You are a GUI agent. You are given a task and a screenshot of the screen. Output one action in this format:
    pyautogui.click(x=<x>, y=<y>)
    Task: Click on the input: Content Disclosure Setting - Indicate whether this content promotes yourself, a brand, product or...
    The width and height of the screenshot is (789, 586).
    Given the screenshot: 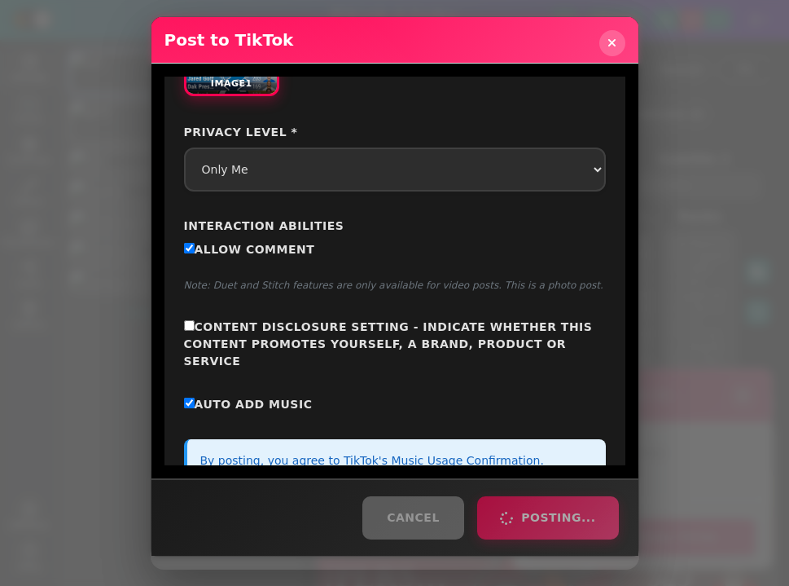 What is the action you would take?
    pyautogui.click(x=189, y=325)
    